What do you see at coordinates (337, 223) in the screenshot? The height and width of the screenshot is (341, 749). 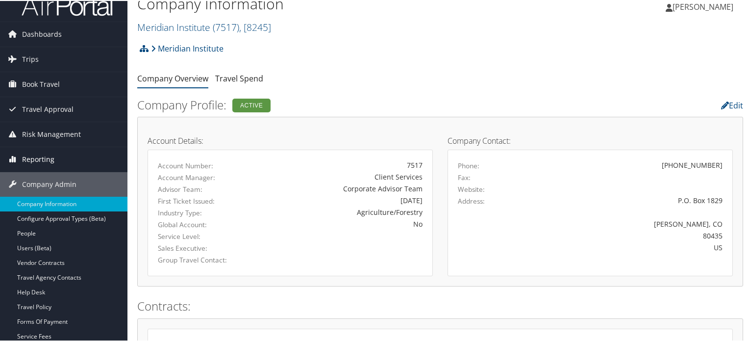 I see `div: No` at bounding box center [337, 223].